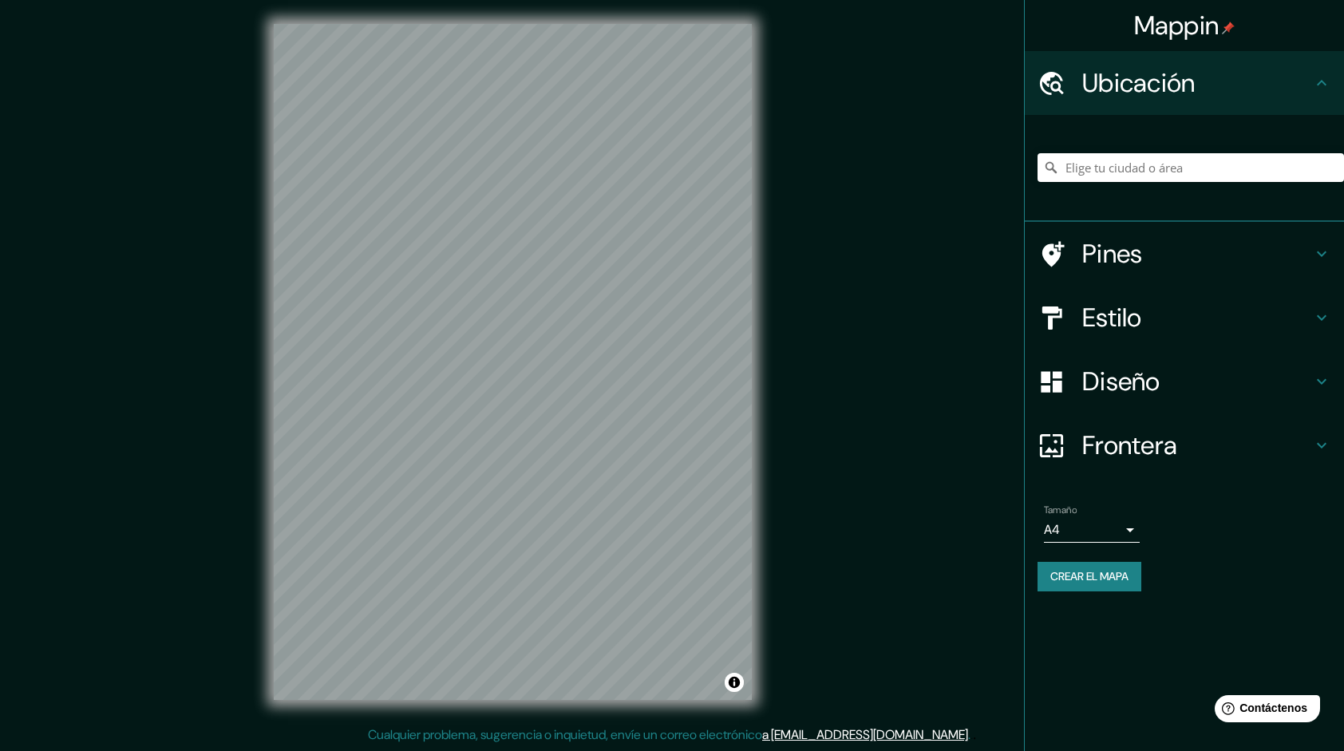 Image resolution: width=1344 pixels, height=751 pixels. Describe the element at coordinates (1092, 530) in the screenshot. I see `div: A4` at that location.